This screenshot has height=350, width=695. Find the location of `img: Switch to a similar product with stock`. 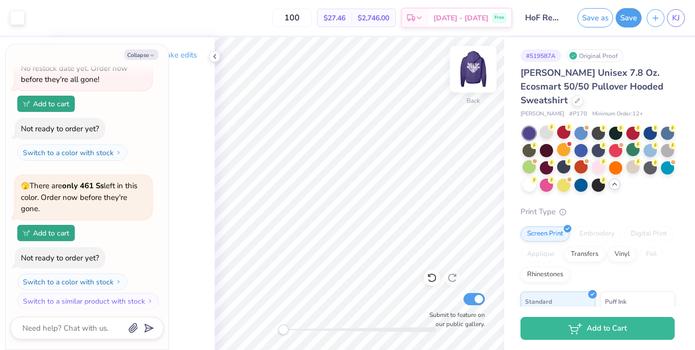

img: Switch to a similar product with stock is located at coordinates (150, 301).